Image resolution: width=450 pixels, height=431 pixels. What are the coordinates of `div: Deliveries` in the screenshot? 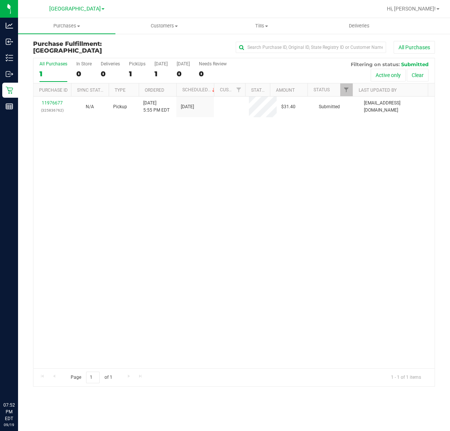 It's located at (110, 64).